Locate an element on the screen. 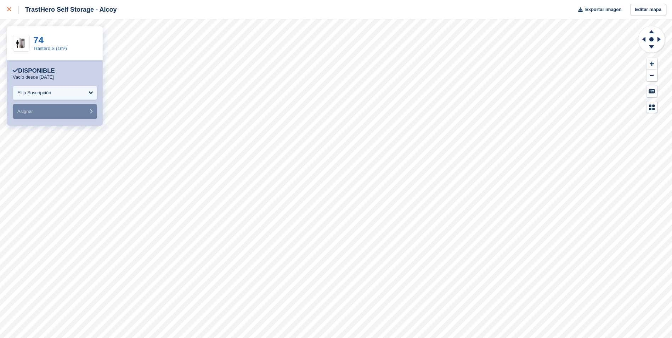 The height and width of the screenshot is (338, 672). a: Editar mapa is located at coordinates (648, 10).